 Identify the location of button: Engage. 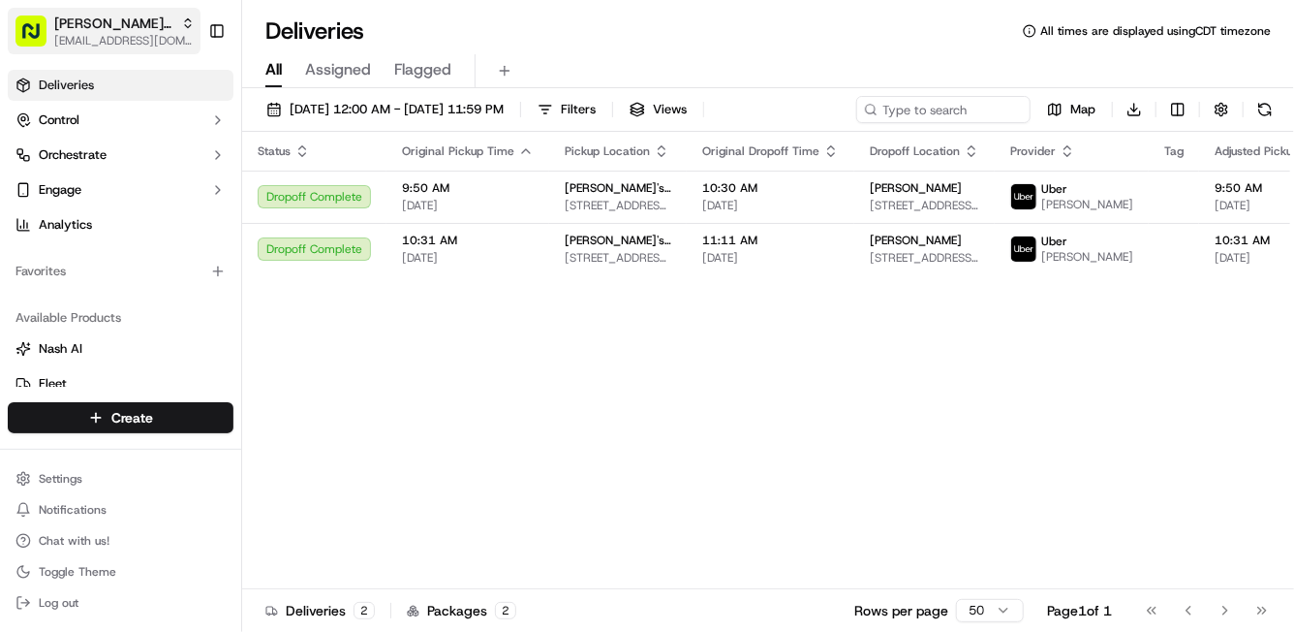
(120, 190).